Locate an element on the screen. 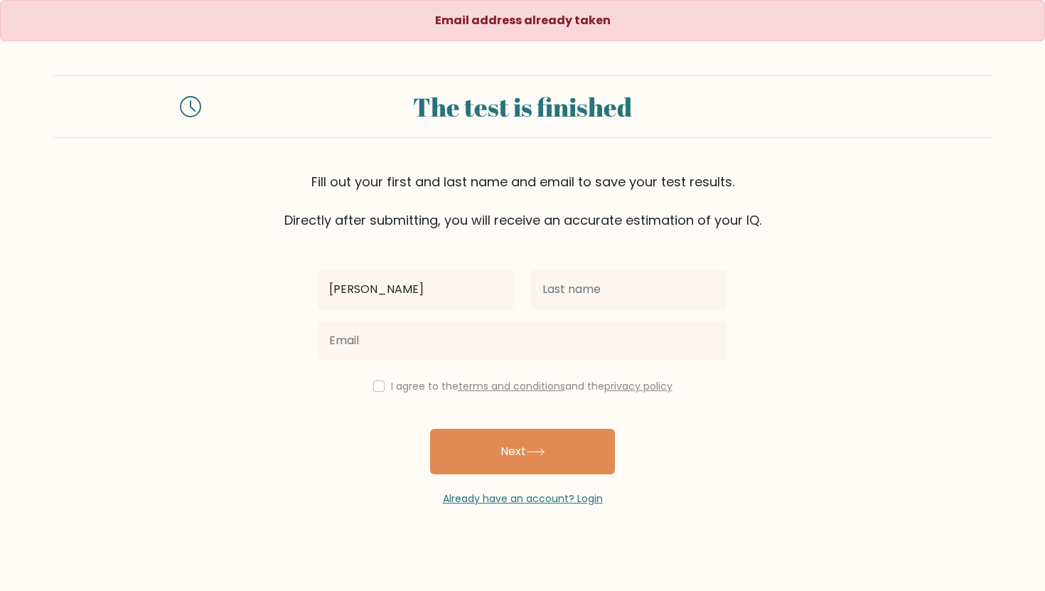  strong: Email address already taken is located at coordinates (522, 20).